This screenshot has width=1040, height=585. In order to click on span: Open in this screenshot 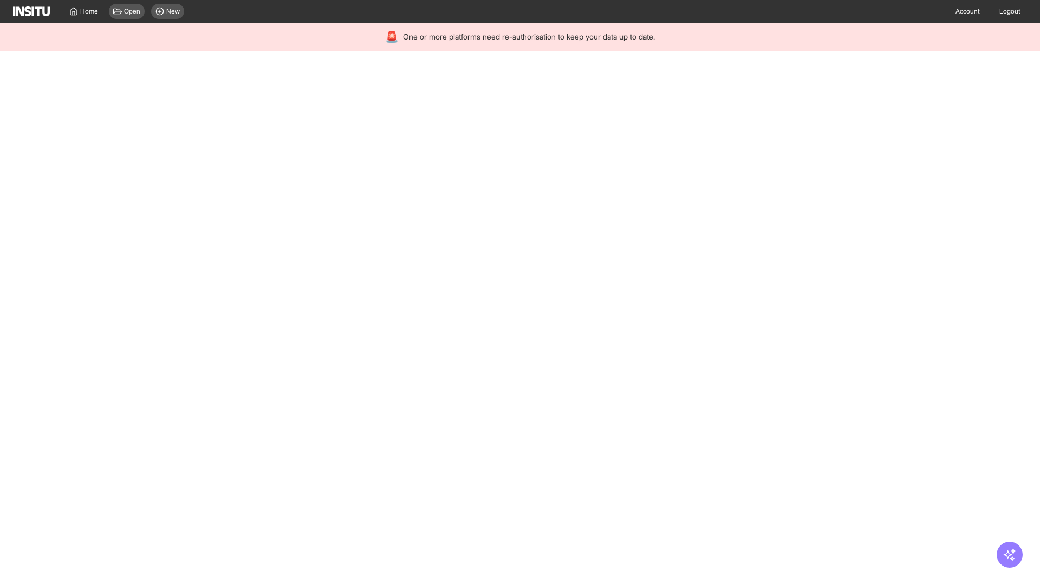, I will do `click(132, 11)`.